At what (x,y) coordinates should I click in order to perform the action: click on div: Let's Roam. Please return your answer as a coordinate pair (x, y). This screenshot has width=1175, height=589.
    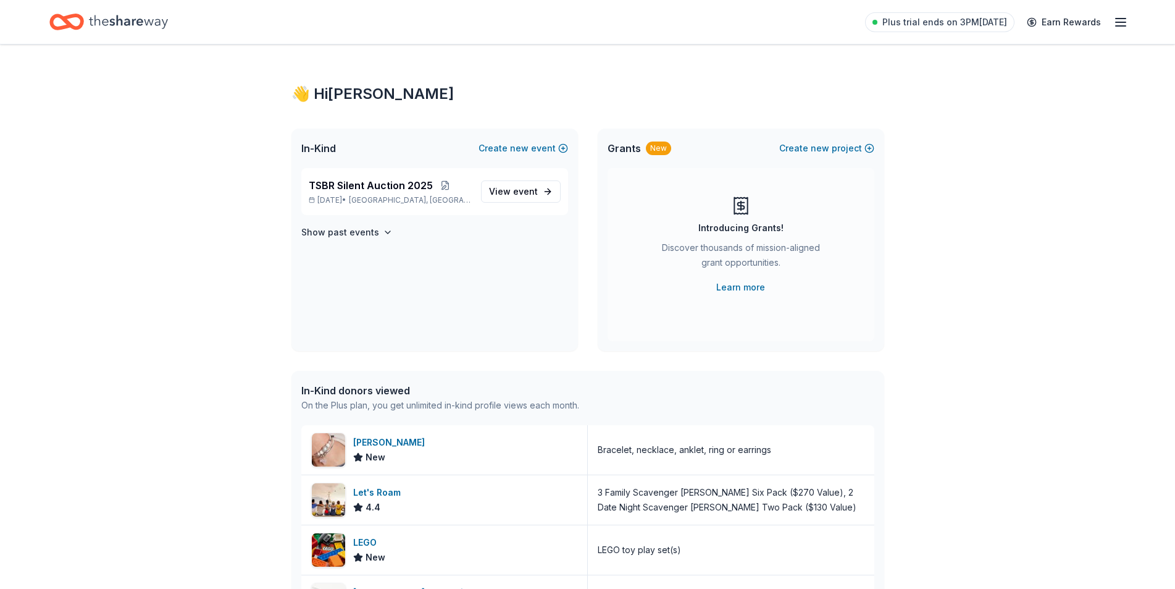
    Looking at the image, I should click on (379, 492).